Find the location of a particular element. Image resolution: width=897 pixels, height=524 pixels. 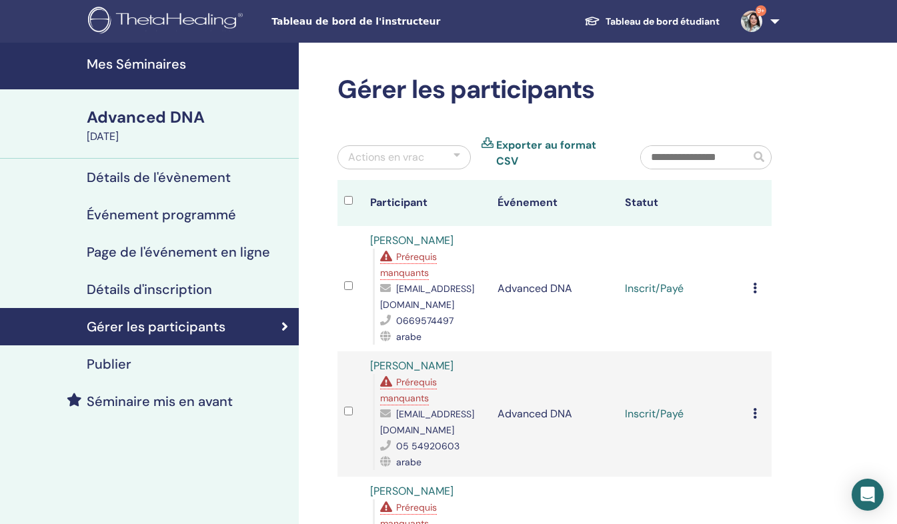

th: Statut is located at coordinates (682, 203).